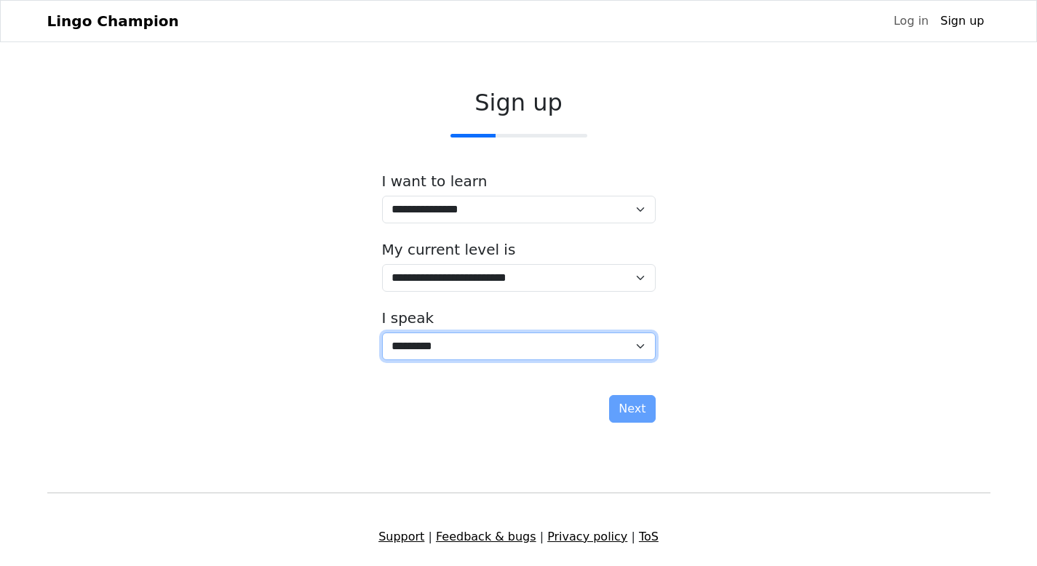  Describe the element at coordinates (587, 537) in the screenshot. I see `a: Privacy policy` at that location.